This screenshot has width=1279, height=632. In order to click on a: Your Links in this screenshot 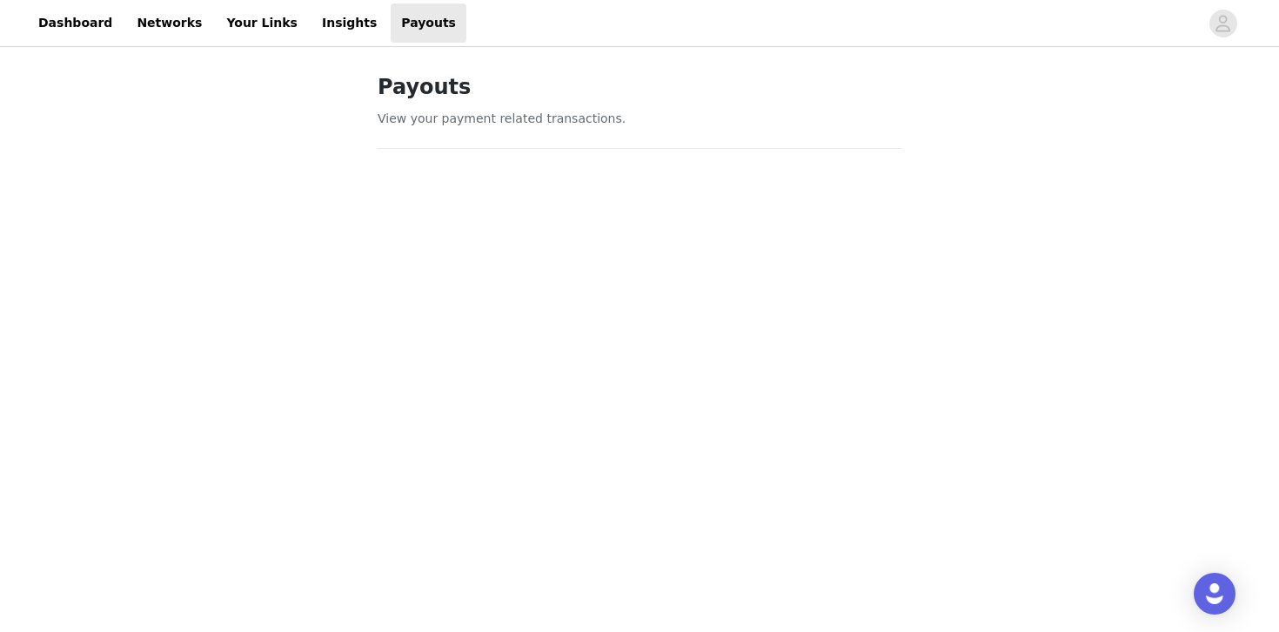, I will do `click(262, 23)`.